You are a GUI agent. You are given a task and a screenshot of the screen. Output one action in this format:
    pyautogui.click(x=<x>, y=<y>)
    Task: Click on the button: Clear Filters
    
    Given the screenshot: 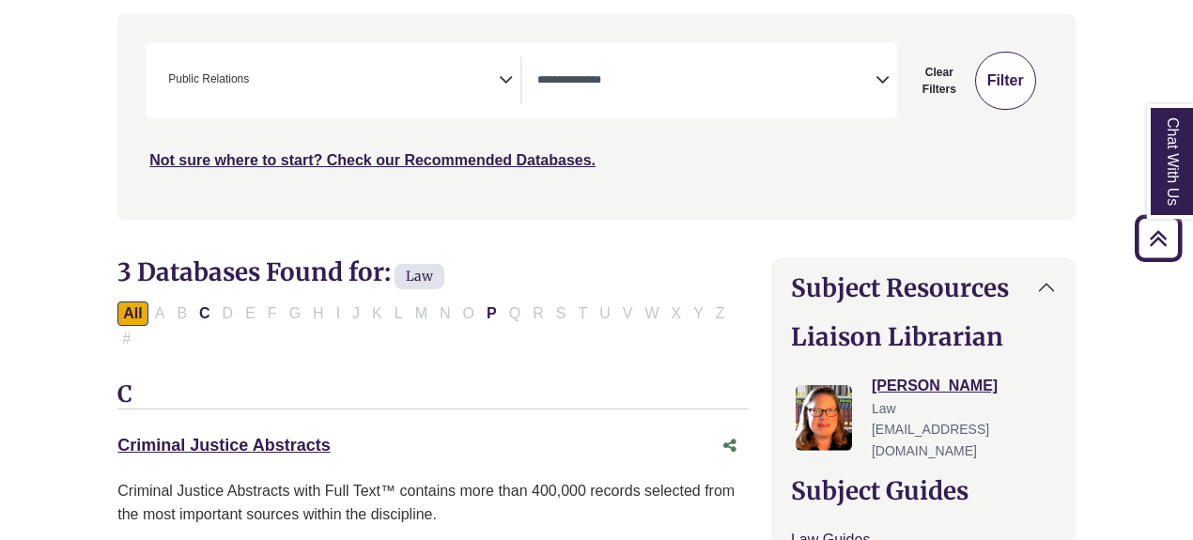 What is the action you would take?
    pyautogui.click(x=939, y=81)
    